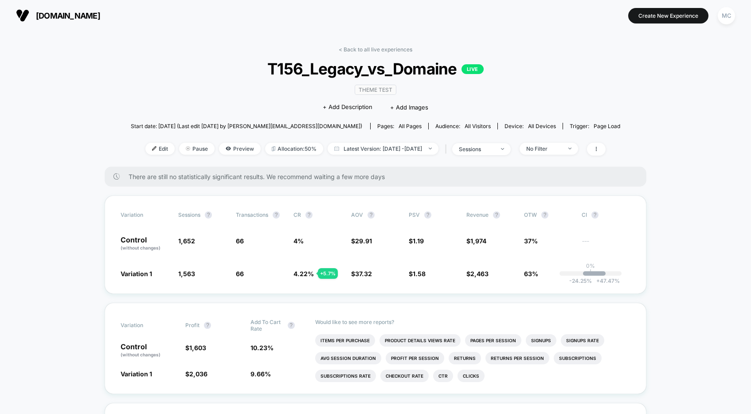 The height and width of the screenshot is (414, 751). What do you see at coordinates (252, 214) in the screenshot?
I see `span: Transactions` at bounding box center [252, 214].